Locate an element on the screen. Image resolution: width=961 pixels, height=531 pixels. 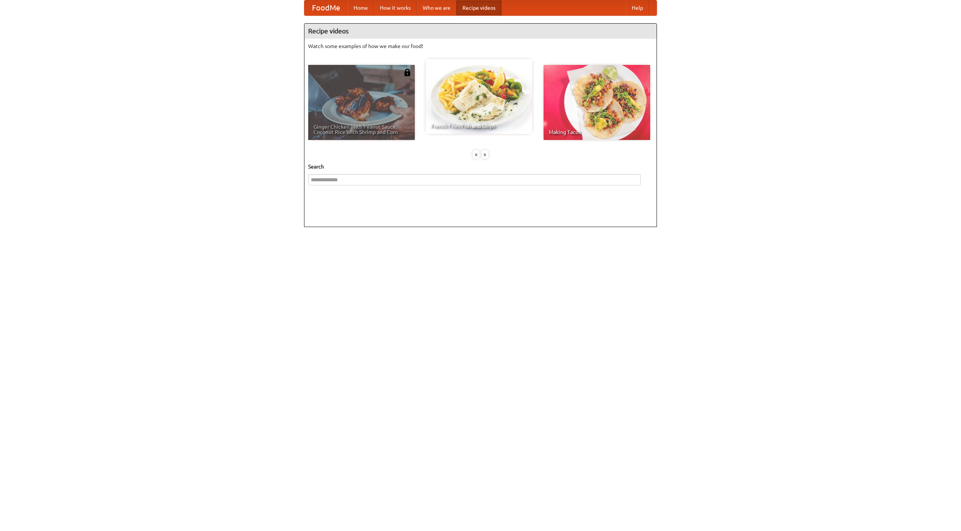
a: Home is located at coordinates (361, 8).